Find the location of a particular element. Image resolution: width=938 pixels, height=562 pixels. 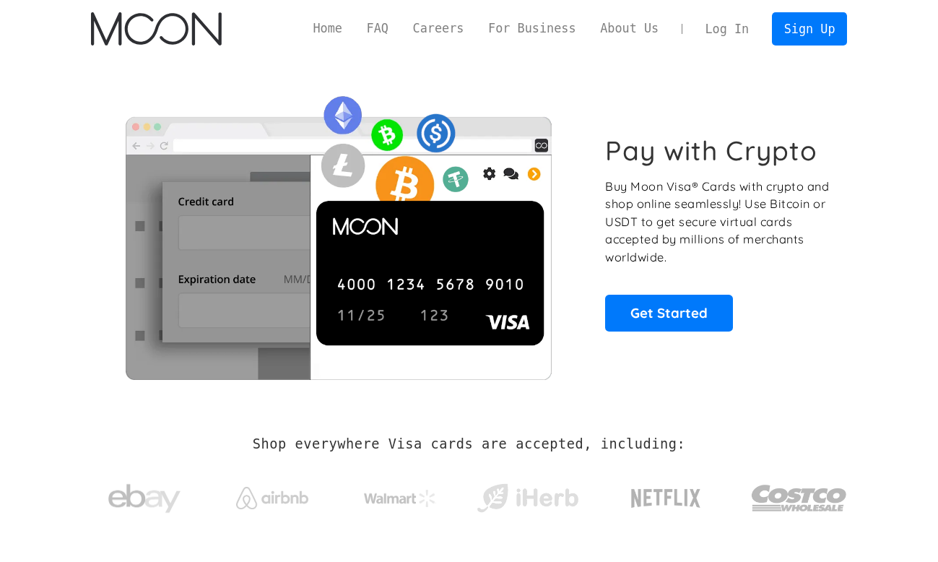

a: For Business is located at coordinates (531, 28).